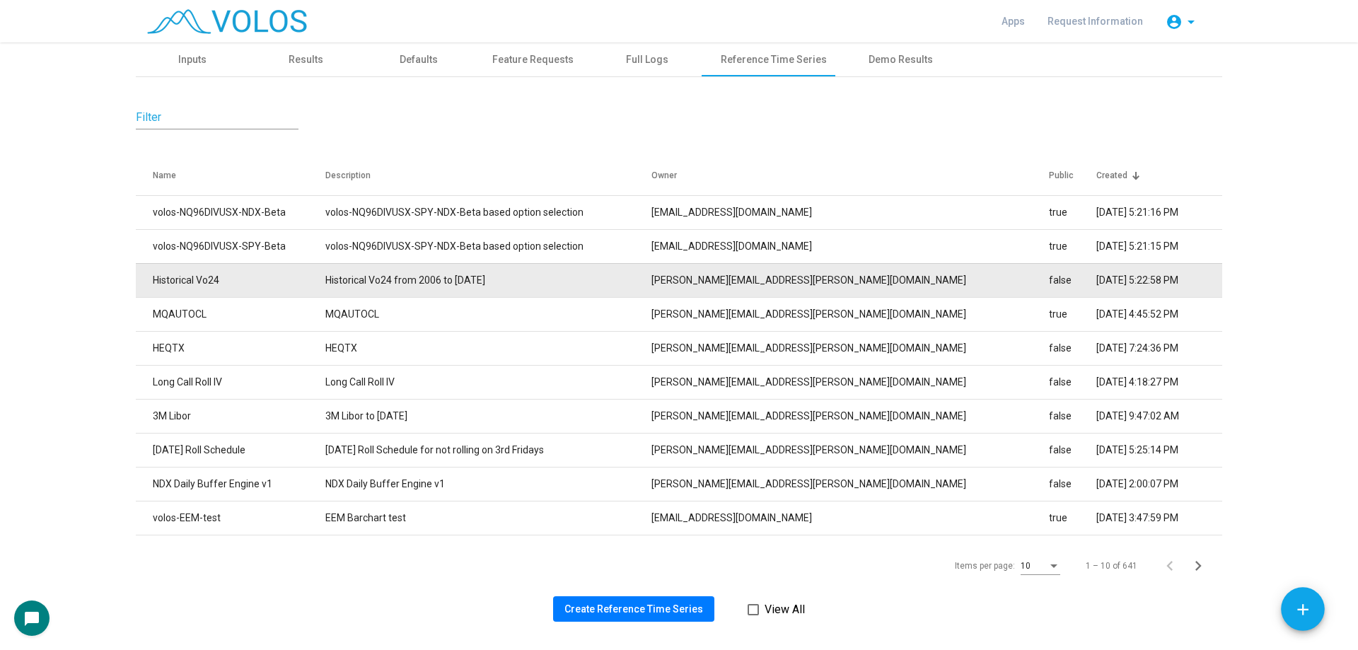 Image resolution: width=1358 pixels, height=650 pixels. Describe the element at coordinates (231, 246) in the screenshot. I see `td: volos-NQ96DIVUSX-SPY-Beta` at that location.